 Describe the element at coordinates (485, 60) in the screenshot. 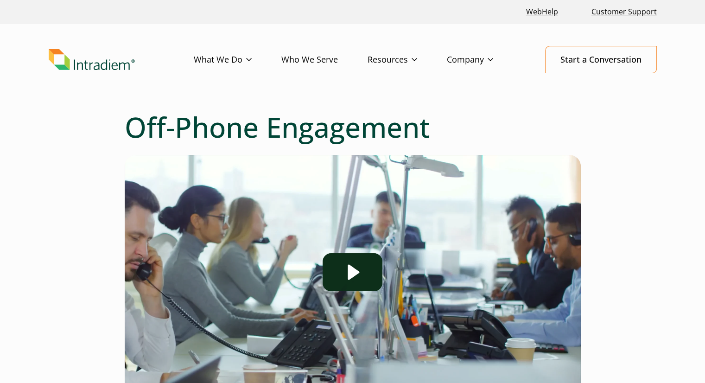

I see `a: Company` at that location.